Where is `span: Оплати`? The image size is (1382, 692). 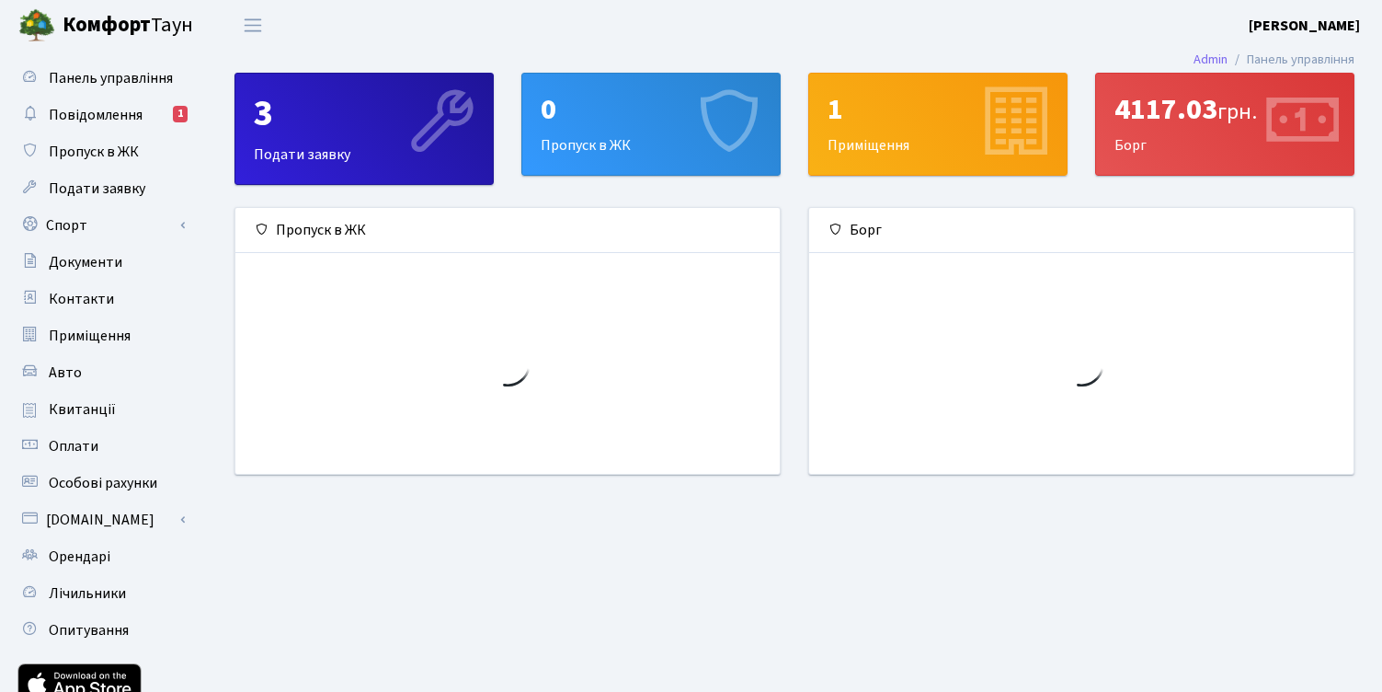
span: Оплати is located at coordinates (74, 446).